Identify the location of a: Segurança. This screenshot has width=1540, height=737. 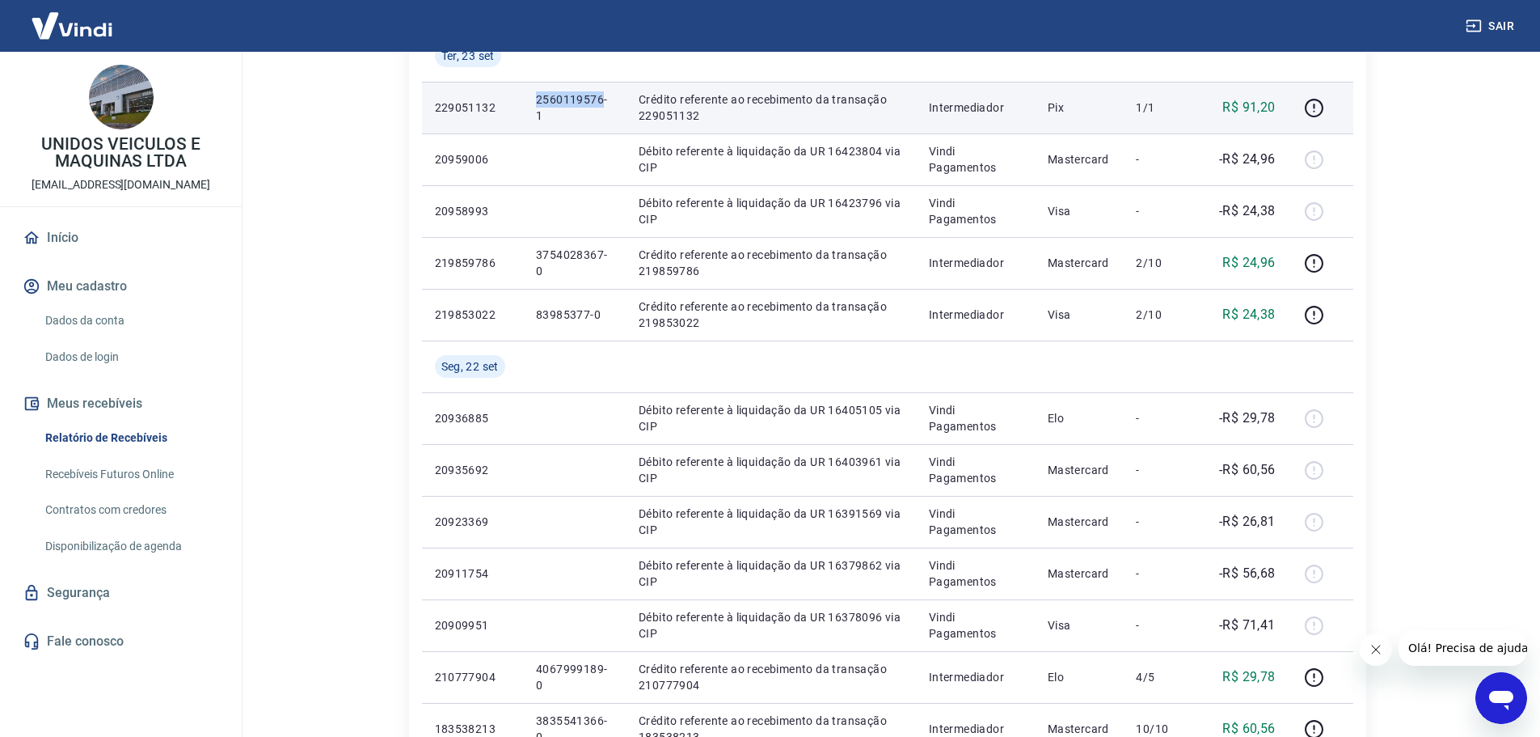
(120, 593).